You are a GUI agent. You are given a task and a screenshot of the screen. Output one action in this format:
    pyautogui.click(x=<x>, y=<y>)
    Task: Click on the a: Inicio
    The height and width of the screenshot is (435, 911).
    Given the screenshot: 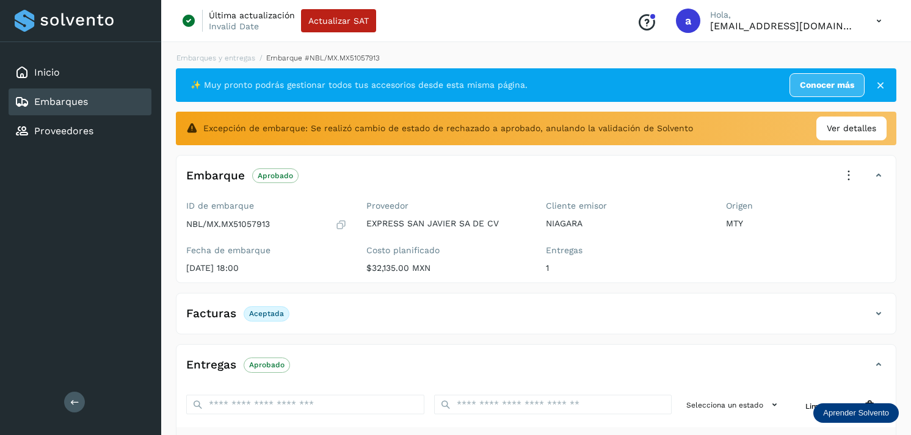 What is the action you would take?
    pyautogui.click(x=47, y=72)
    